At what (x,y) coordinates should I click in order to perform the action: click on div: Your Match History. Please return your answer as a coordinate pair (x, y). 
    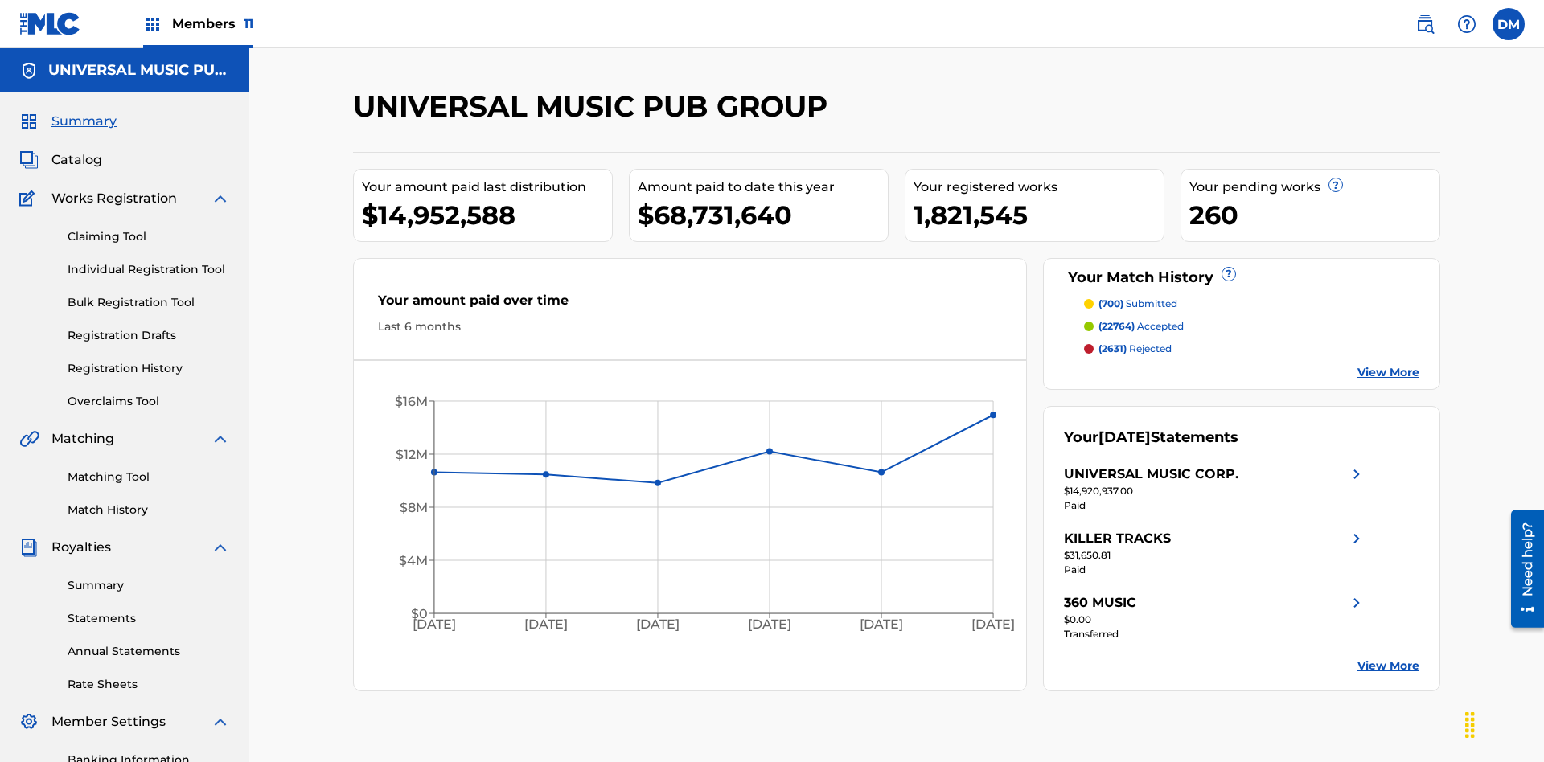
    Looking at the image, I should click on (1241, 277).